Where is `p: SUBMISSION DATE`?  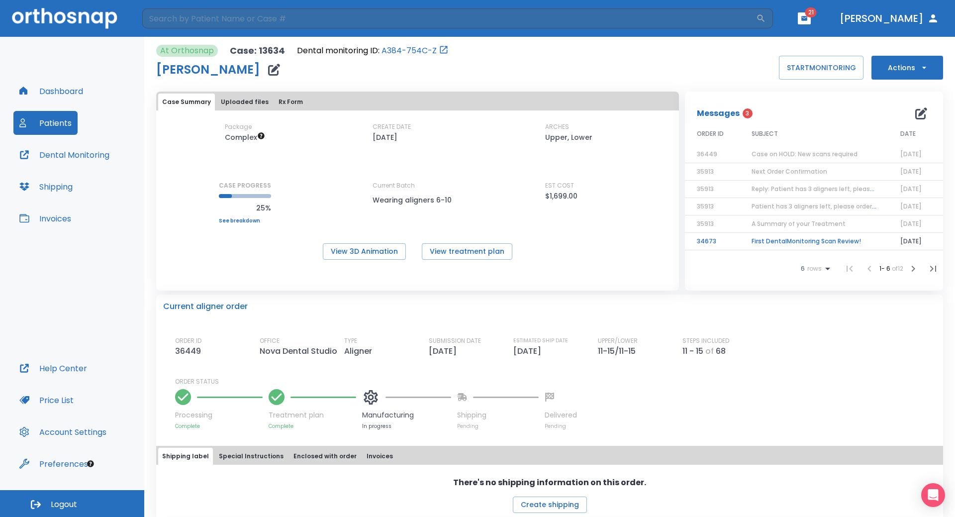
p: SUBMISSION DATE is located at coordinates (455, 341).